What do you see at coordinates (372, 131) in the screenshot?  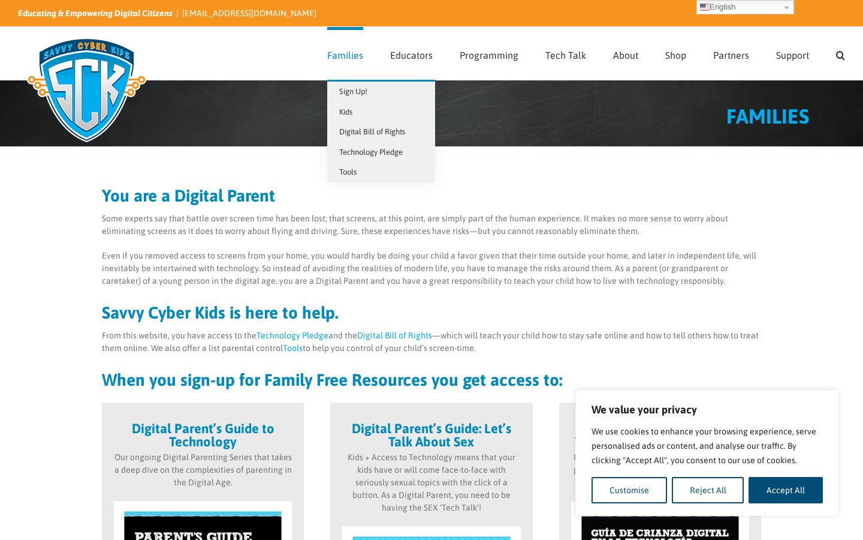 I see `span: Digital Bill of Rights` at bounding box center [372, 131].